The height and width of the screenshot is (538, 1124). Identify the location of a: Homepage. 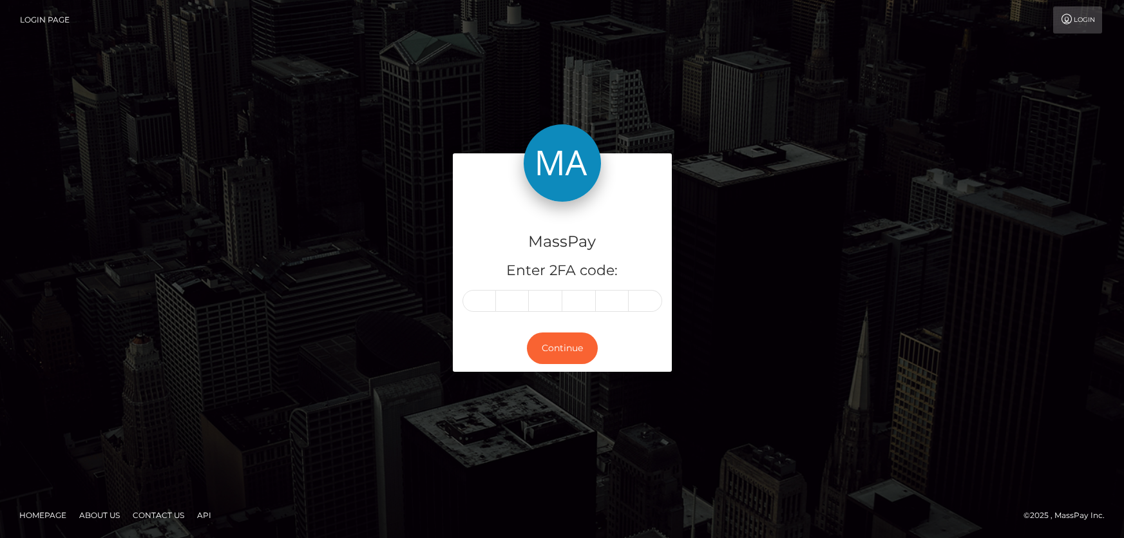
(43, 515).